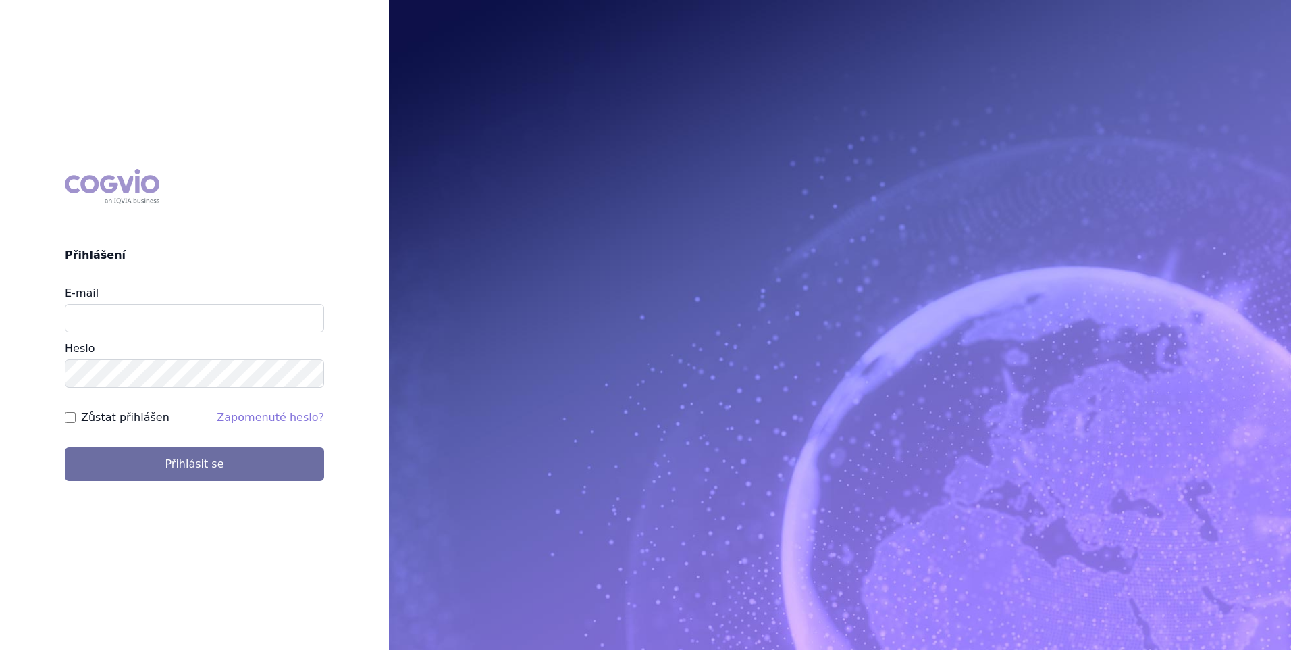 The width and height of the screenshot is (1291, 650). What do you see at coordinates (194, 464) in the screenshot?
I see `button: Přihlásit se` at bounding box center [194, 464].